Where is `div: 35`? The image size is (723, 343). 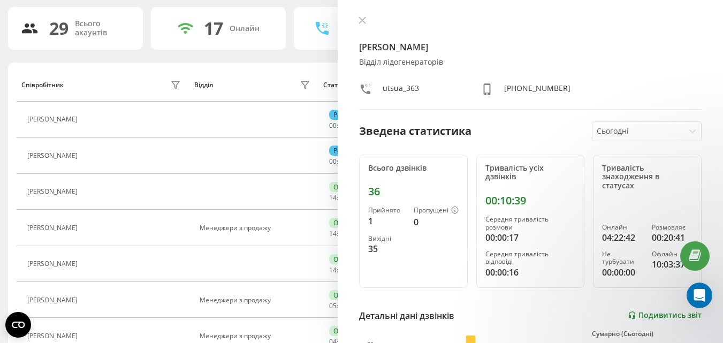
div: 35 is located at coordinates (386, 249).